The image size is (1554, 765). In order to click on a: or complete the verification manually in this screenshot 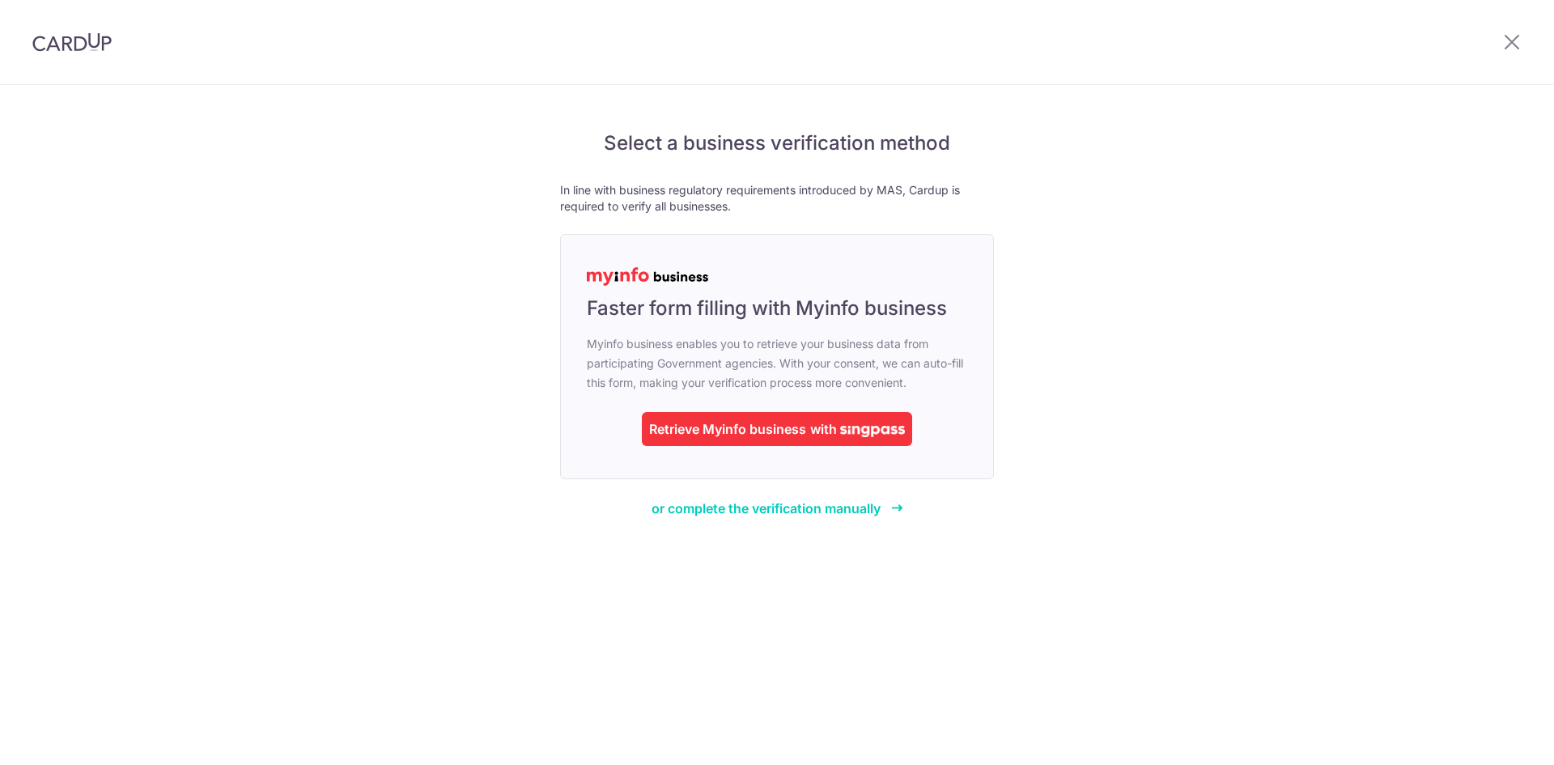, I will do `click(777, 508)`.